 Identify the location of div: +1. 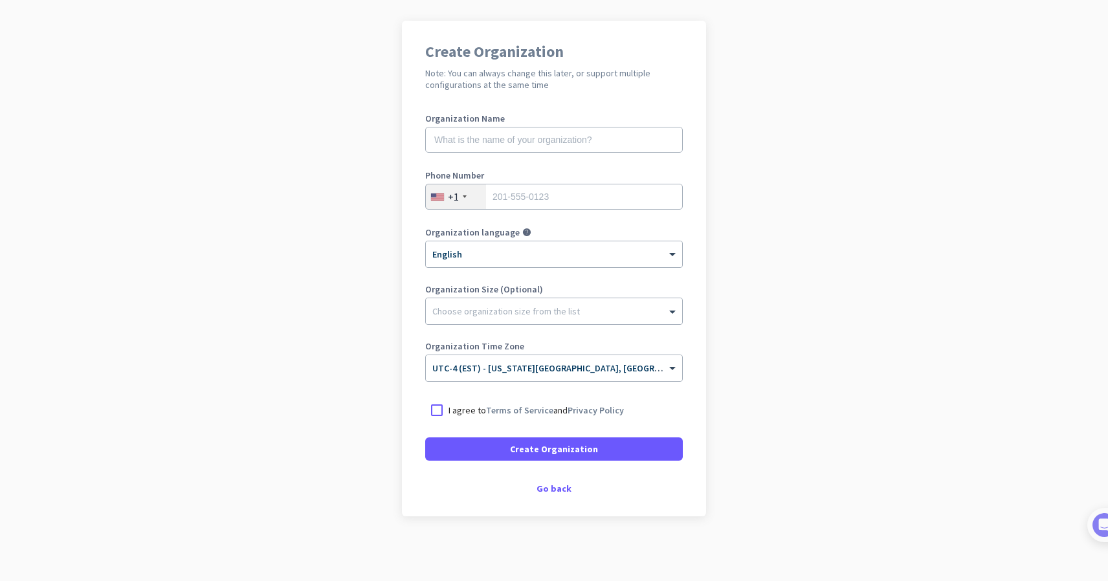
(453, 197).